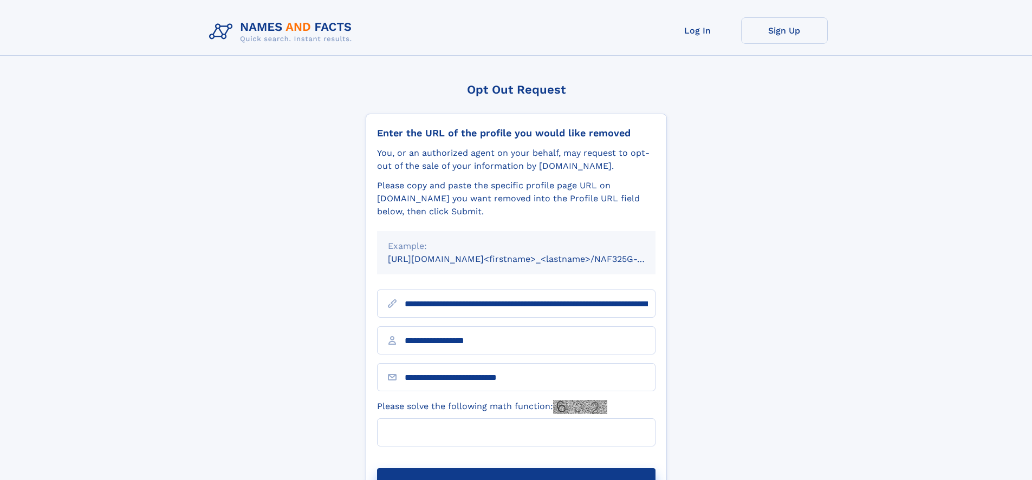 The image size is (1032, 480). What do you see at coordinates (516, 246) in the screenshot?
I see `div: Example:` at bounding box center [516, 246].